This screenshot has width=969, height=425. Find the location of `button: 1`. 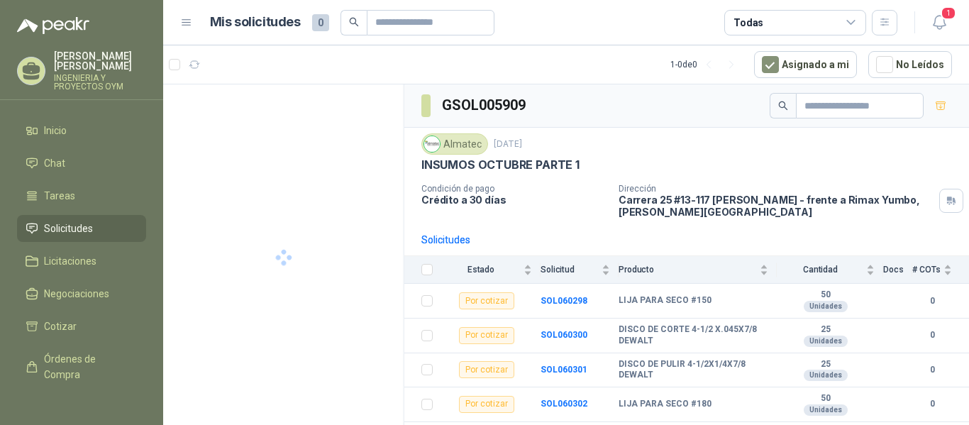

button: 1 is located at coordinates (939, 23).